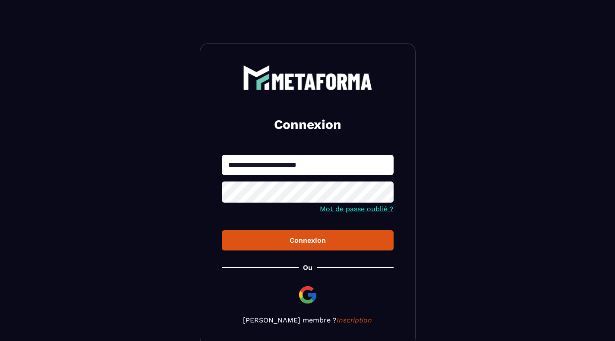  What do you see at coordinates (356, 209) in the screenshot?
I see `a: Mot de passe oublié ?` at bounding box center [356, 209].